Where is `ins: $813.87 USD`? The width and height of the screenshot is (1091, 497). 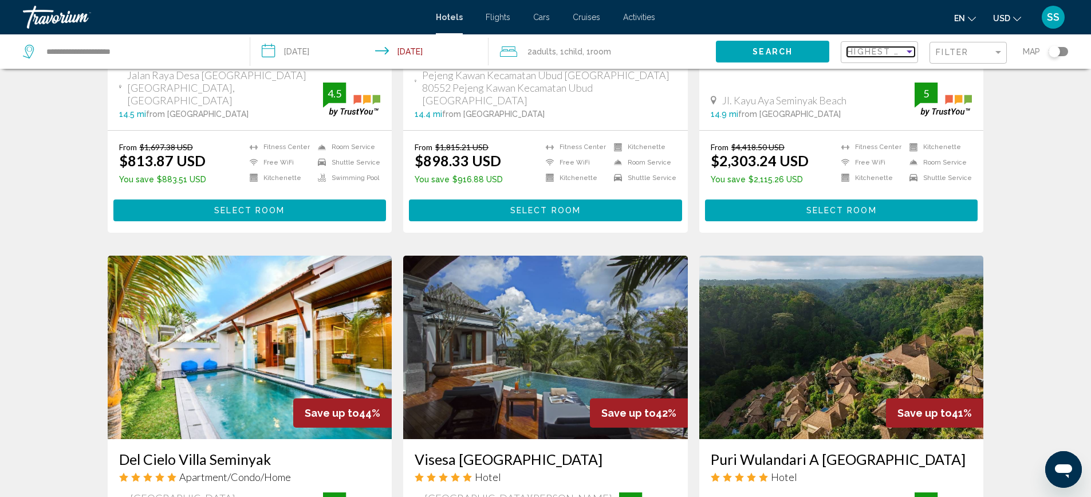 ins: $813.87 USD is located at coordinates (162, 160).